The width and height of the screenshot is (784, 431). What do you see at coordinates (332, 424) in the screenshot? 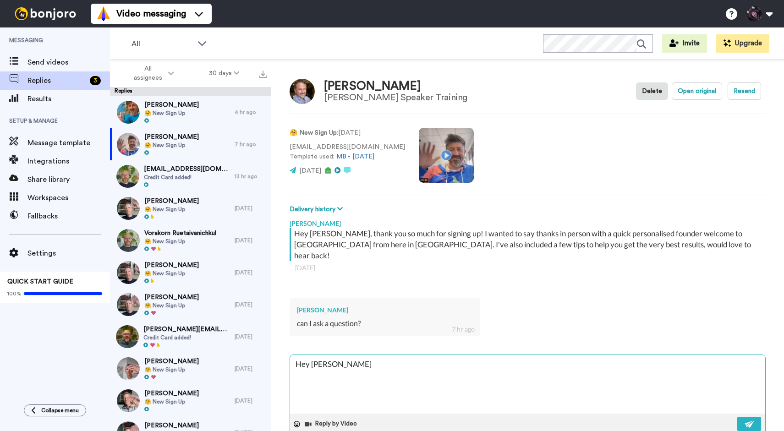
I see `button: Reply by Video` at bounding box center [332, 424].